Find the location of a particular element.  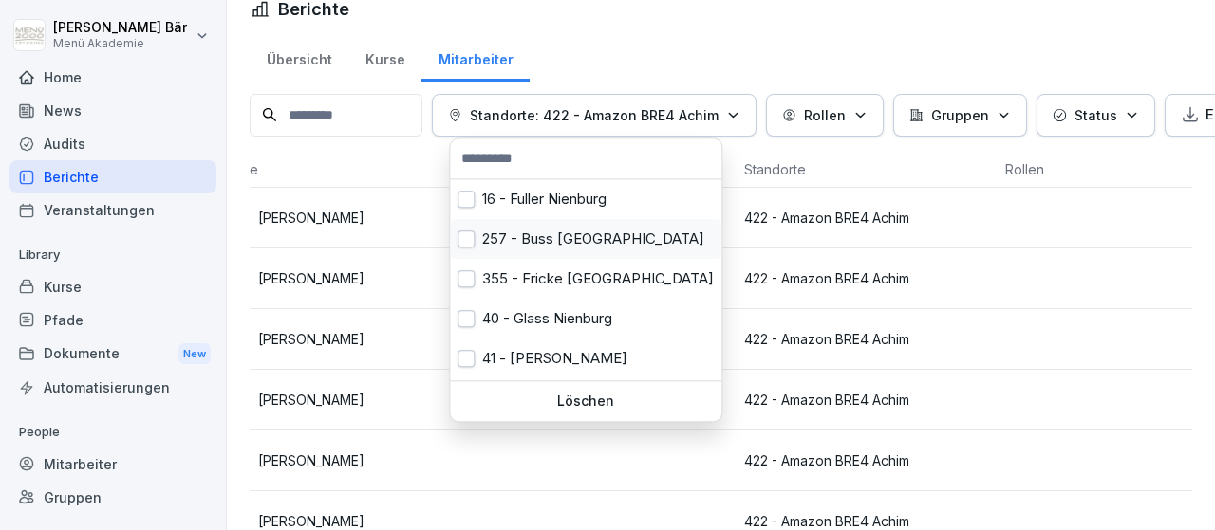

div: 16 - Fuller Nienburg is located at coordinates (585, 199).